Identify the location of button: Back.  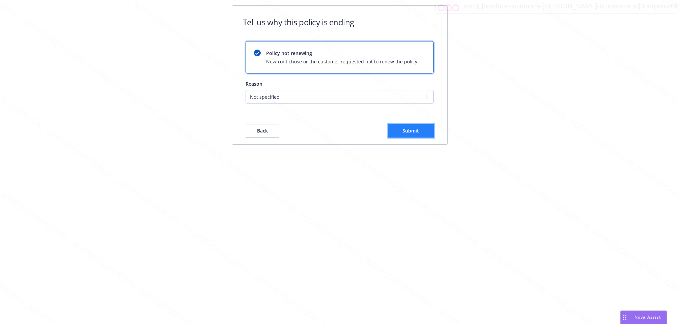
(263, 131).